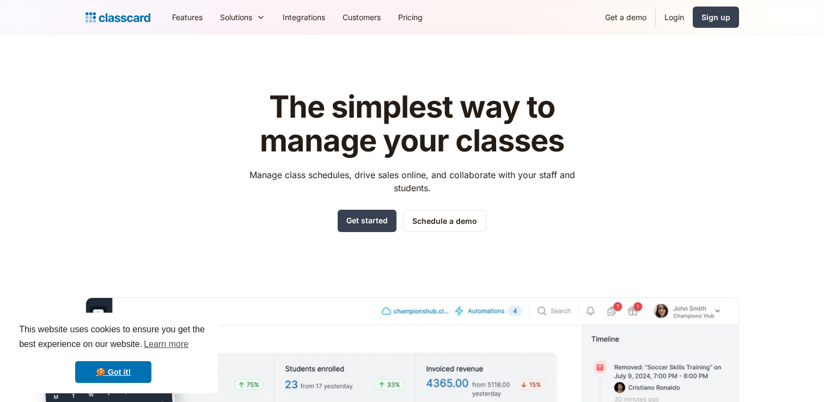 Image resolution: width=824 pixels, height=402 pixels. Describe the element at coordinates (113, 353) in the screenshot. I see `div: cookieconsent` at that location.